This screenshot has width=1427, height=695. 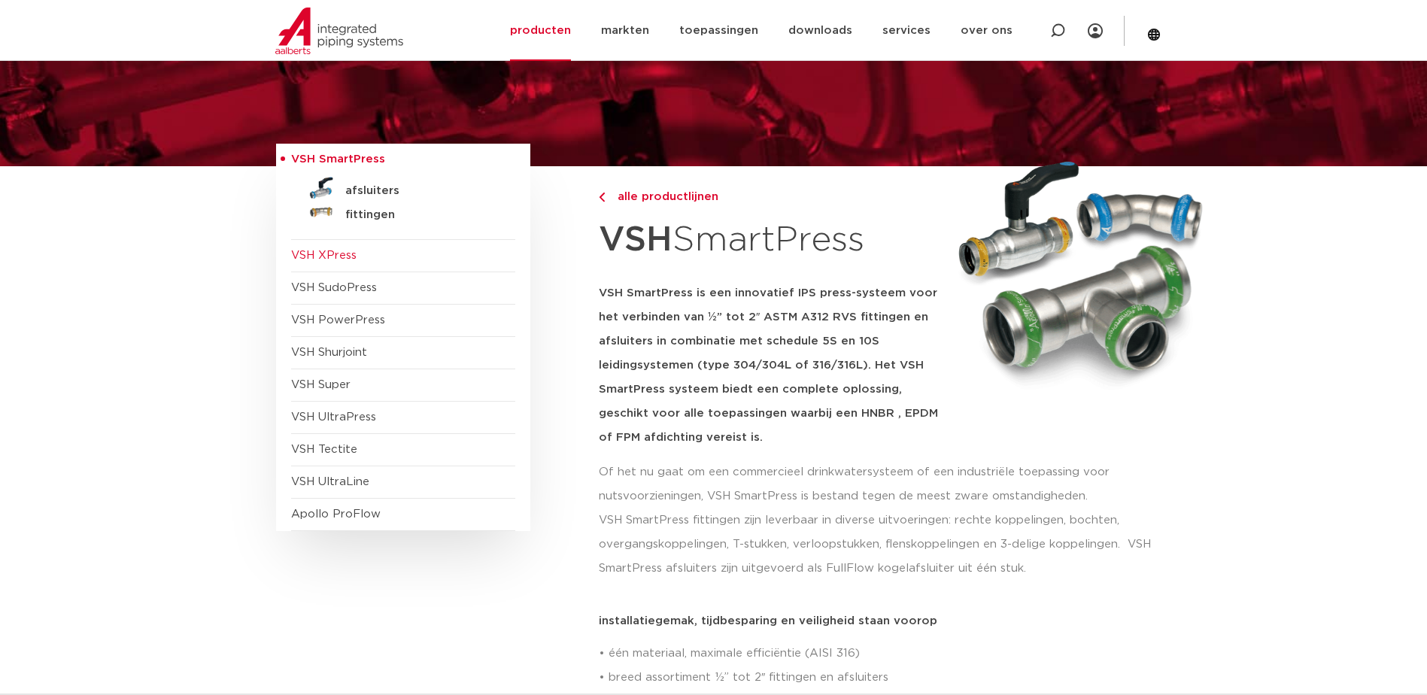 I want to click on span: Apollo ProFlow, so click(x=336, y=514).